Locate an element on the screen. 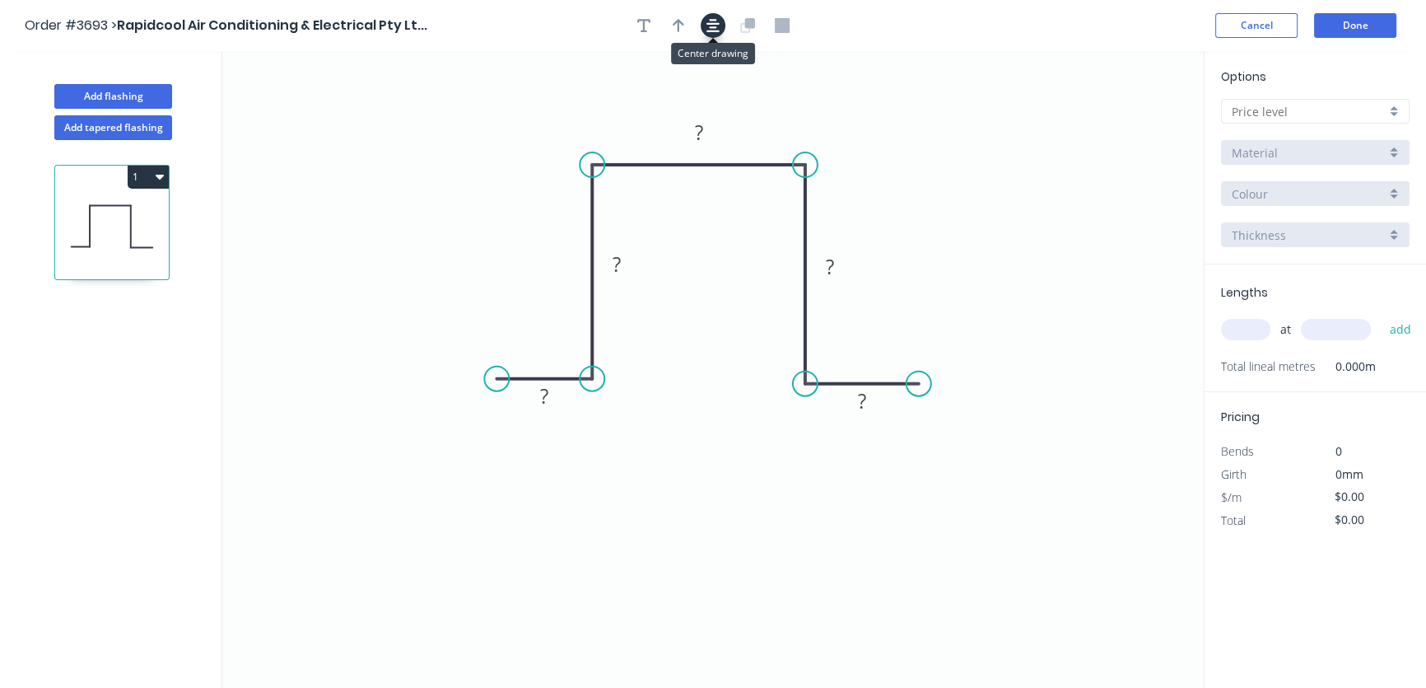 Image resolution: width=1426 pixels, height=688 pixels. span: Thickness is located at coordinates (1259, 235).